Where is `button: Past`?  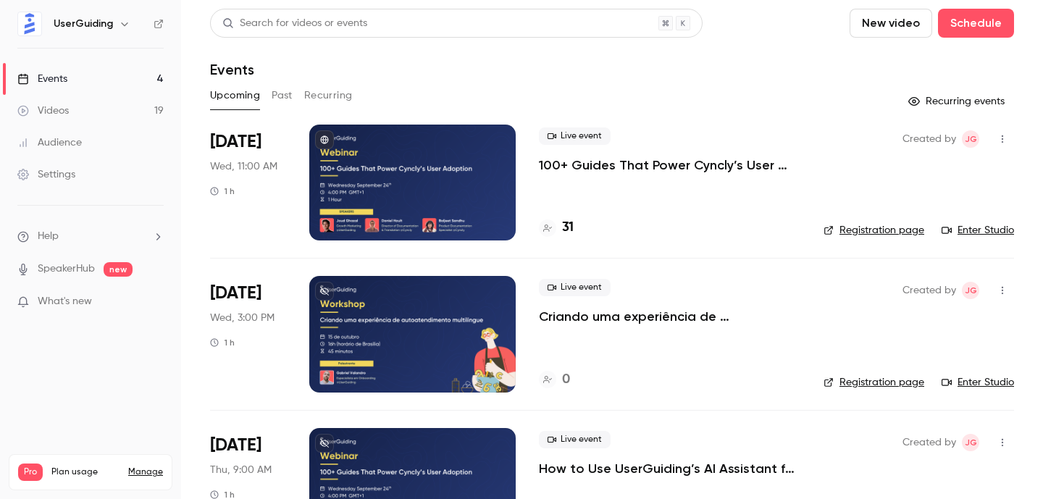
button: Past is located at coordinates (282, 96).